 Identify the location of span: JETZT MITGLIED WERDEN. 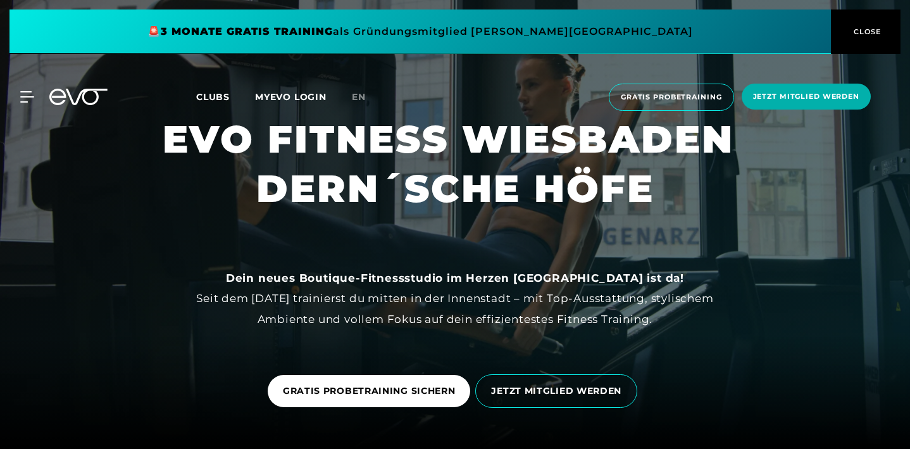
(557, 391).